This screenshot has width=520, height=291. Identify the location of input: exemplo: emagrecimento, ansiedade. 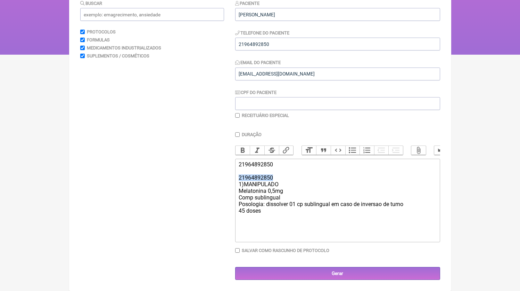
(152, 14).